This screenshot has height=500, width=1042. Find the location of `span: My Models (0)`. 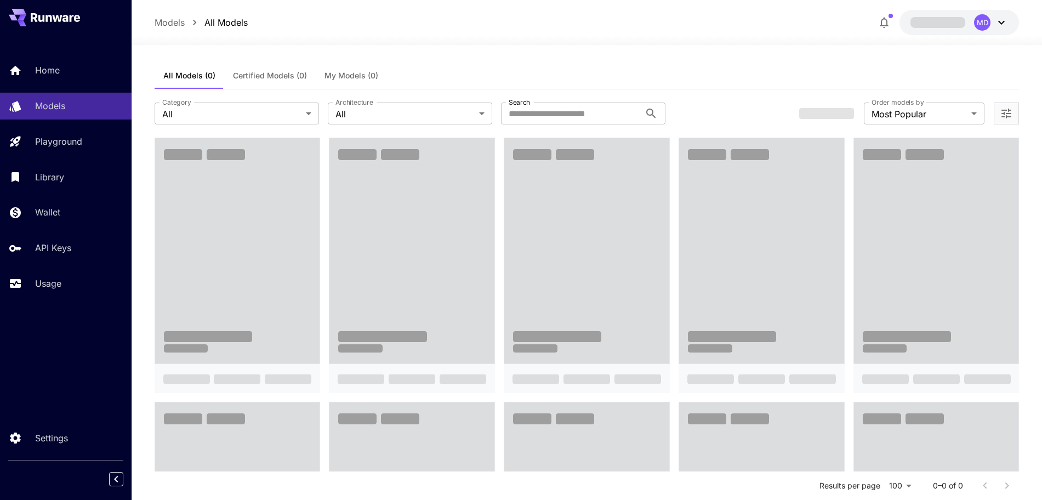

span: My Models (0) is located at coordinates (351, 76).